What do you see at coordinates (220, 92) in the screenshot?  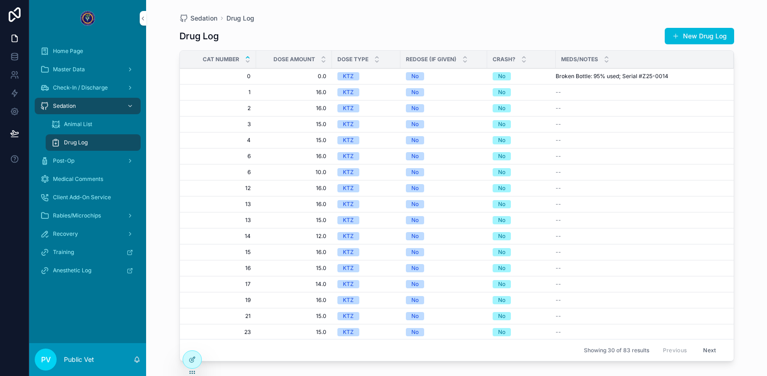 I see `span: 1` at bounding box center [220, 92].